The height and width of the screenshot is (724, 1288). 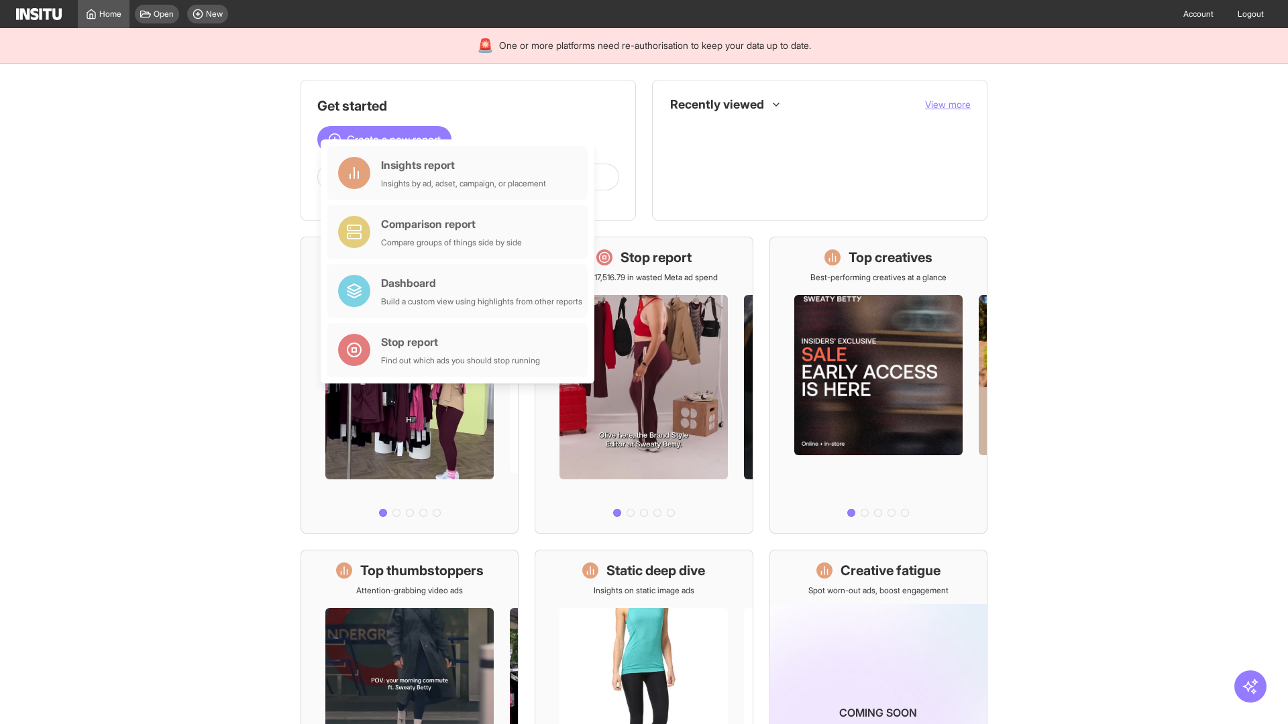 I want to click on h1: Stop report, so click(x=656, y=258).